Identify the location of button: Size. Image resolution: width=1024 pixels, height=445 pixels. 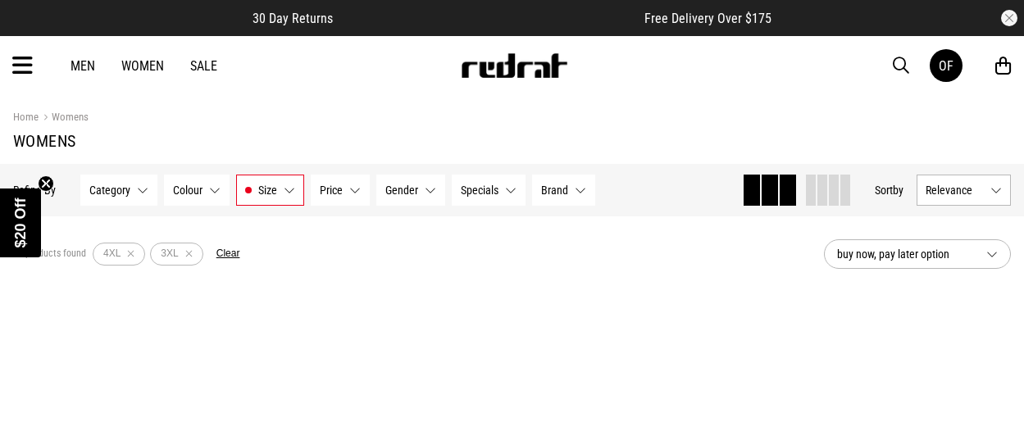
(270, 190).